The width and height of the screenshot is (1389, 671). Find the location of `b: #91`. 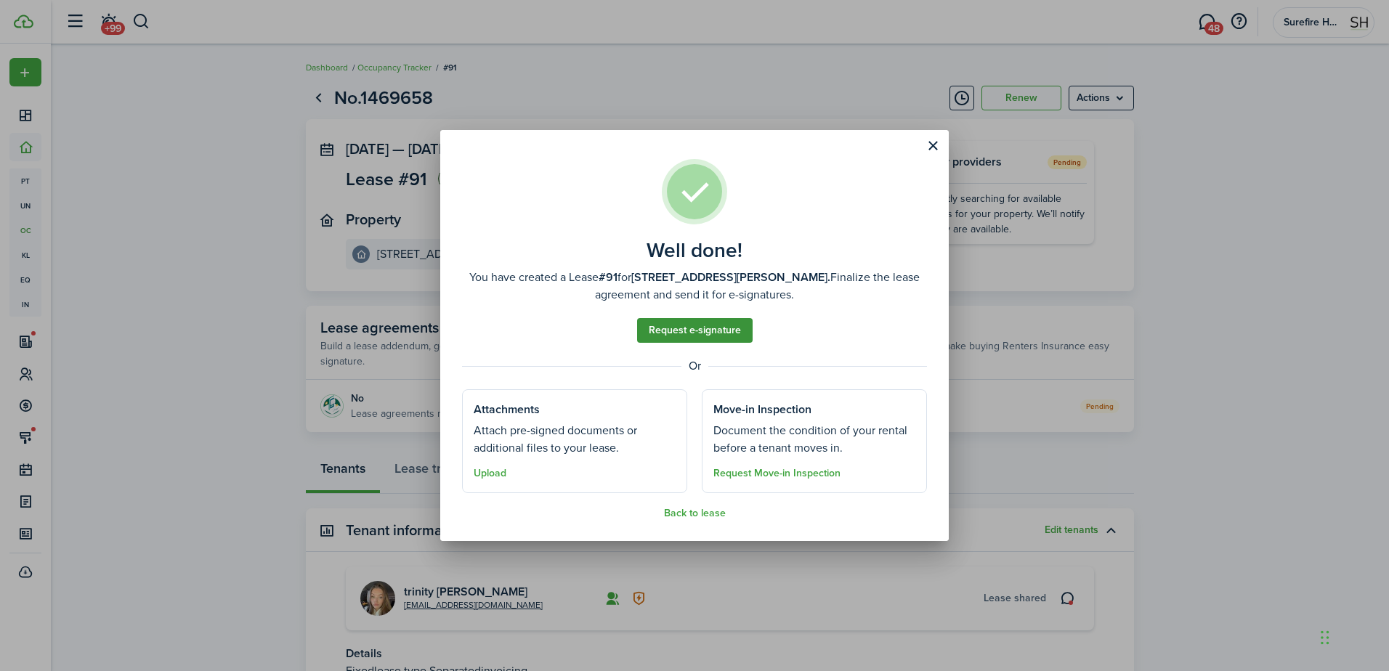

b: #91 is located at coordinates (608, 277).